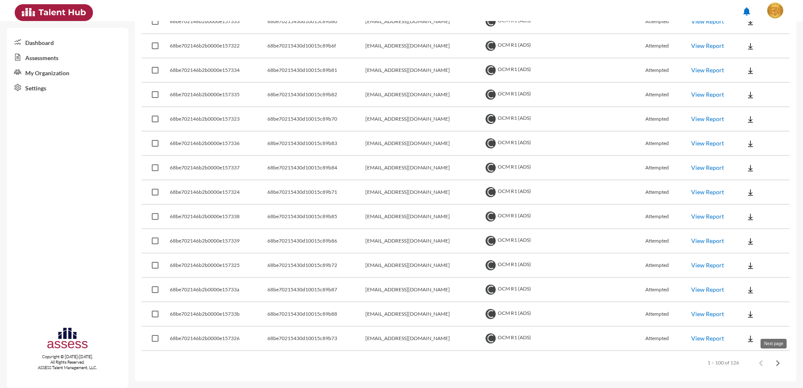 This screenshot has width=803, height=388. Describe the element at coordinates (316, 241) in the screenshot. I see `td: 68be70215430d10015c89b86` at that location.